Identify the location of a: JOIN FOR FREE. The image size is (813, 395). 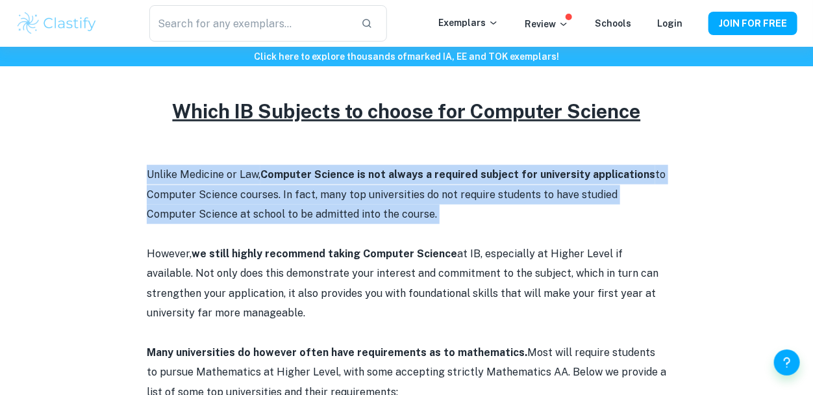
(752, 23).